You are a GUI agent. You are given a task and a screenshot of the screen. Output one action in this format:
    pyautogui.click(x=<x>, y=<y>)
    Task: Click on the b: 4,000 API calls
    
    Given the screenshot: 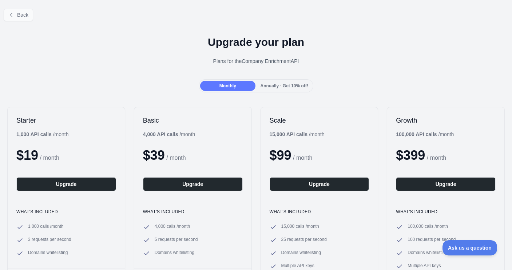 What is the action you would take?
    pyautogui.click(x=161, y=134)
    